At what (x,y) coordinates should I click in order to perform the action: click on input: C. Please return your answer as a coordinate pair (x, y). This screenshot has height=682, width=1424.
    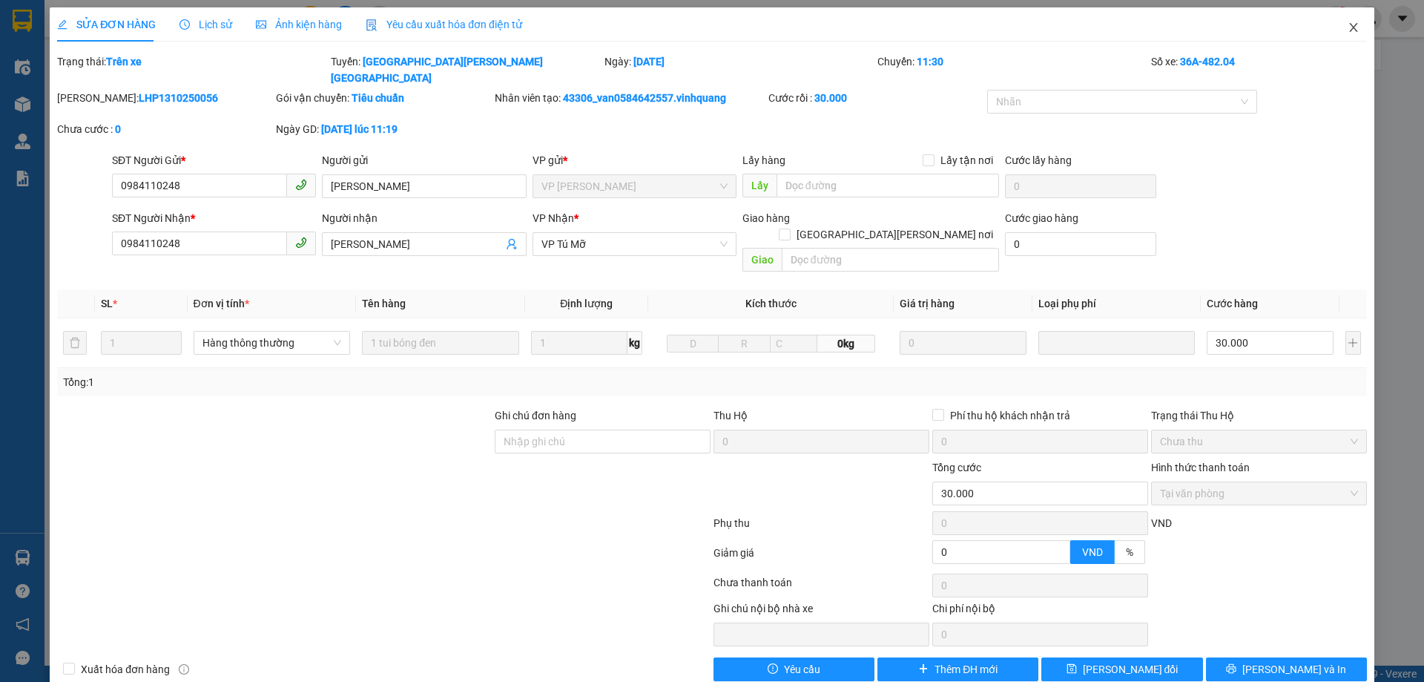
    Looking at the image, I should click on (794, 343).